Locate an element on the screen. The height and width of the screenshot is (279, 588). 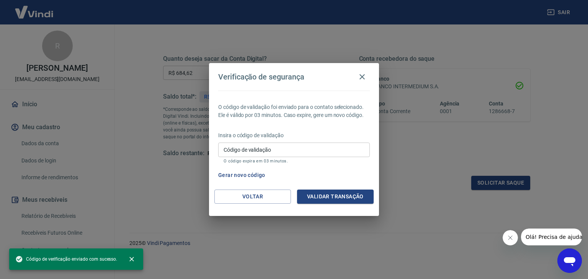
button: close is located at coordinates (132, 260).